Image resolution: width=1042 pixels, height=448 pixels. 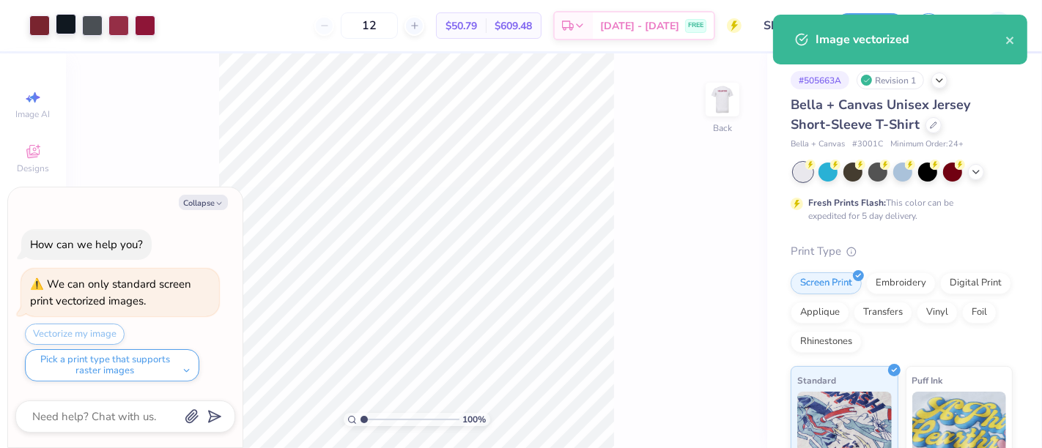 I want to click on div: Transfers, so click(x=883, y=313).